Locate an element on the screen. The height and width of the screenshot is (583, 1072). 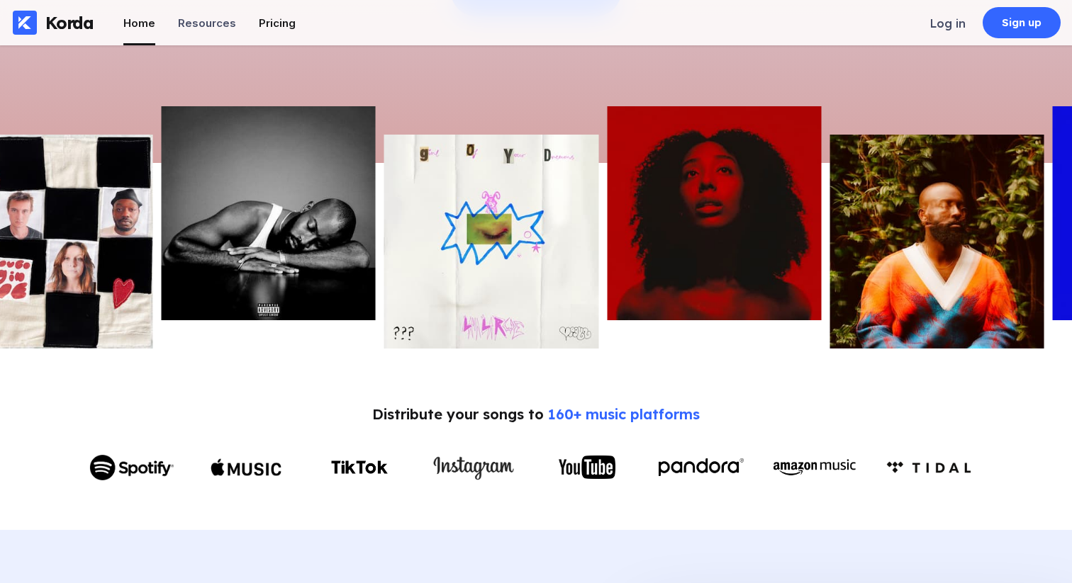
img: Apple Music is located at coordinates (246, 467).